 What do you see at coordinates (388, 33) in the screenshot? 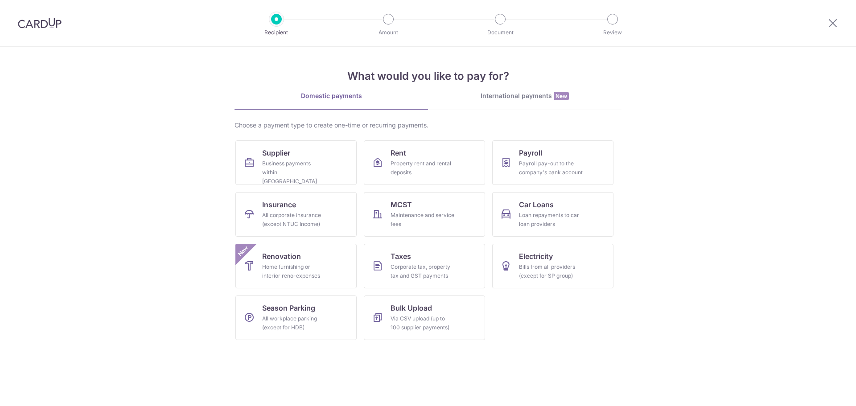
I see `p: Amount` at bounding box center [388, 33].